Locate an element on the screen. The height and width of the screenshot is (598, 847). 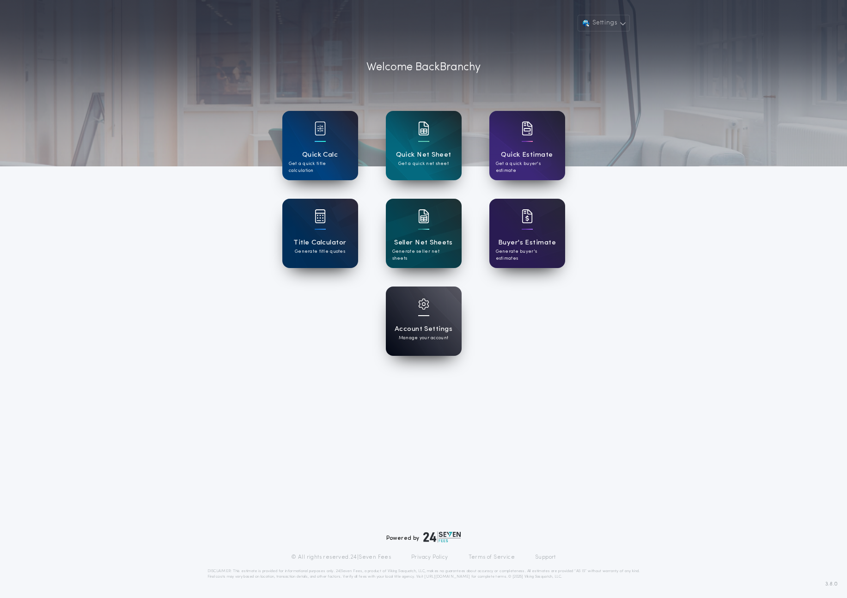
p: © All rights reserved. 24|Seven Fees is located at coordinates (341, 557).